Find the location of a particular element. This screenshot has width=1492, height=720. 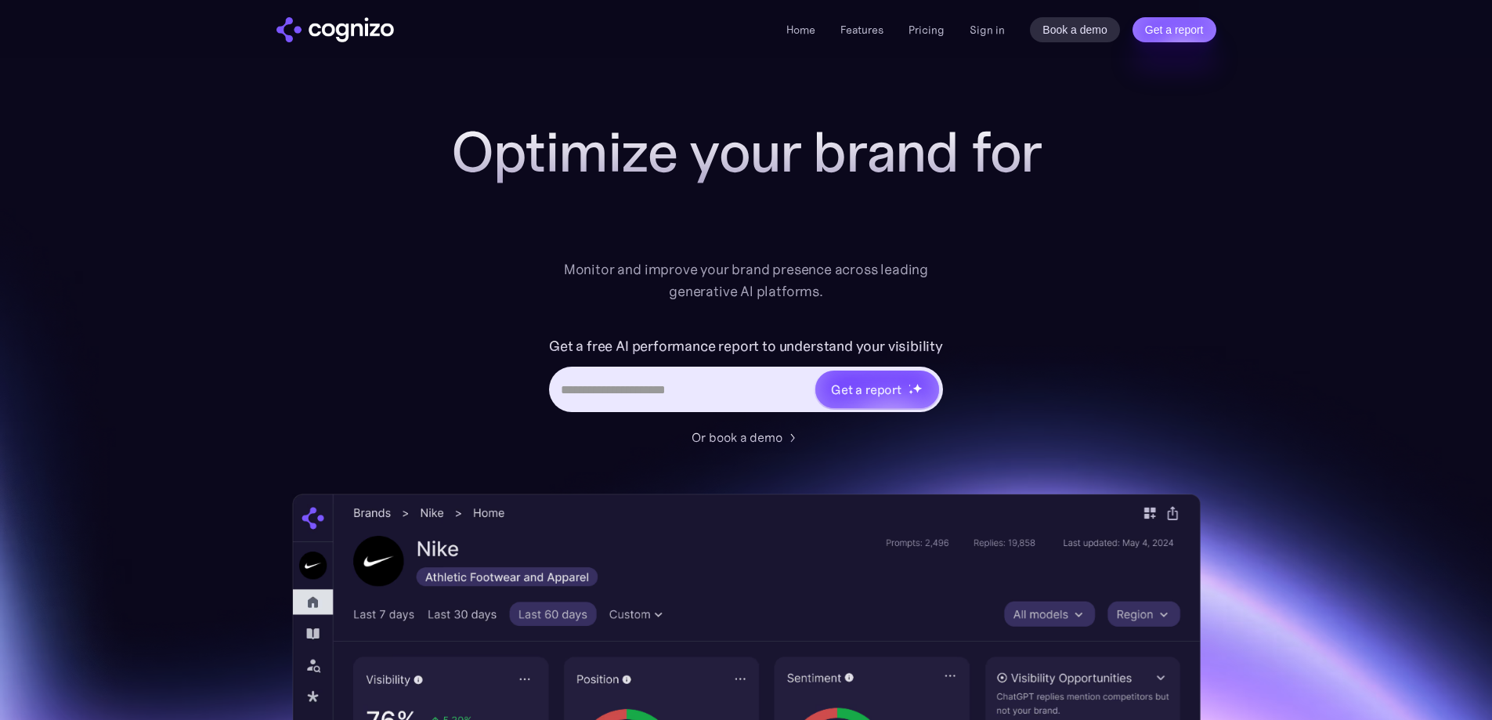

div: Get a report is located at coordinates (866, 389).